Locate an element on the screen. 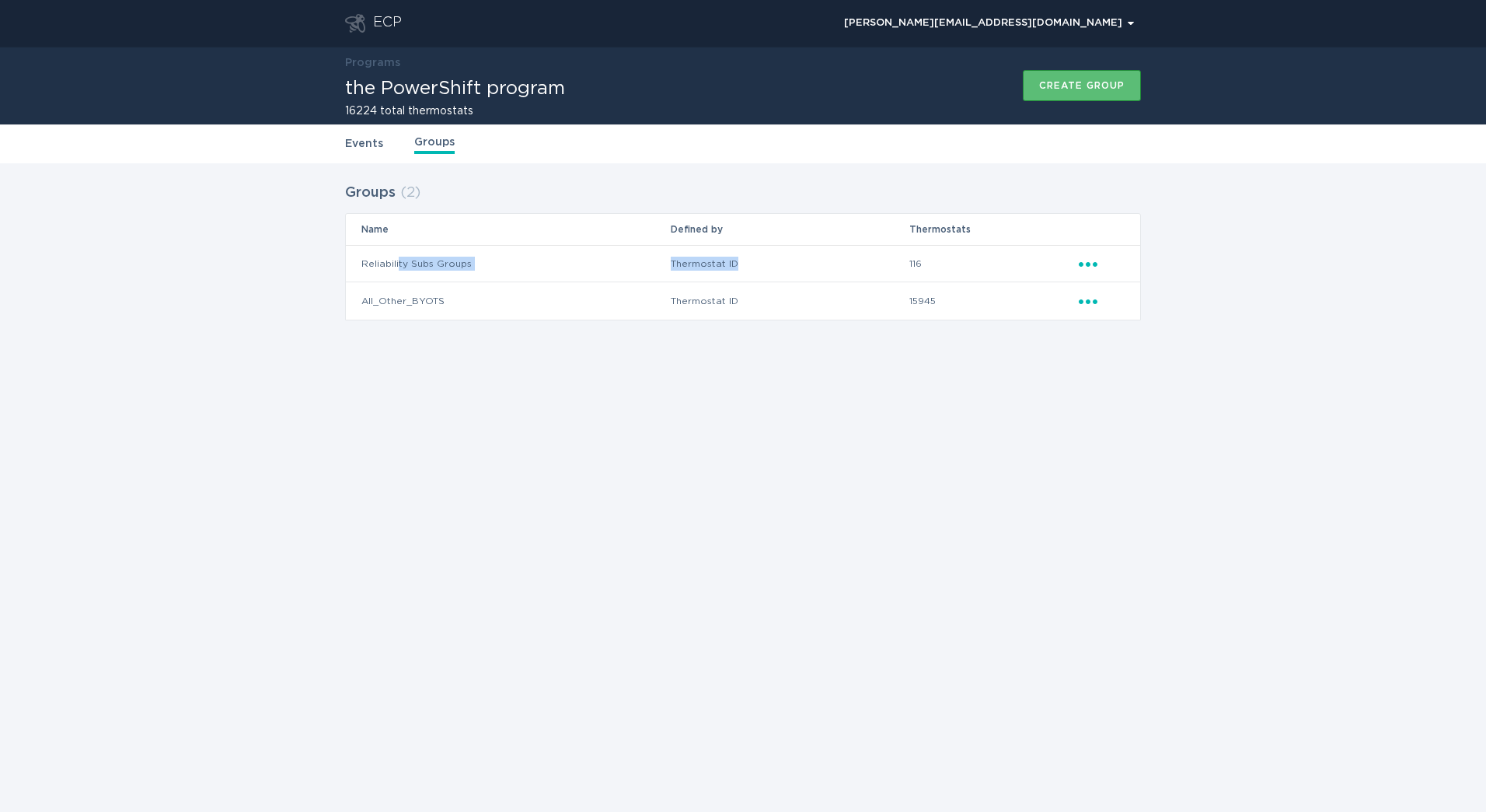  td: All_Other_BYOTS is located at coordinates (508, 301).